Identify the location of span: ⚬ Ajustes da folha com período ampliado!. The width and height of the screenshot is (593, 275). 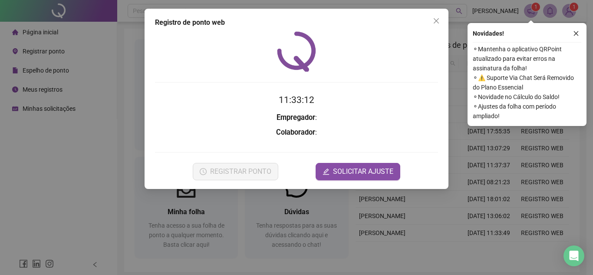
(527, 111).